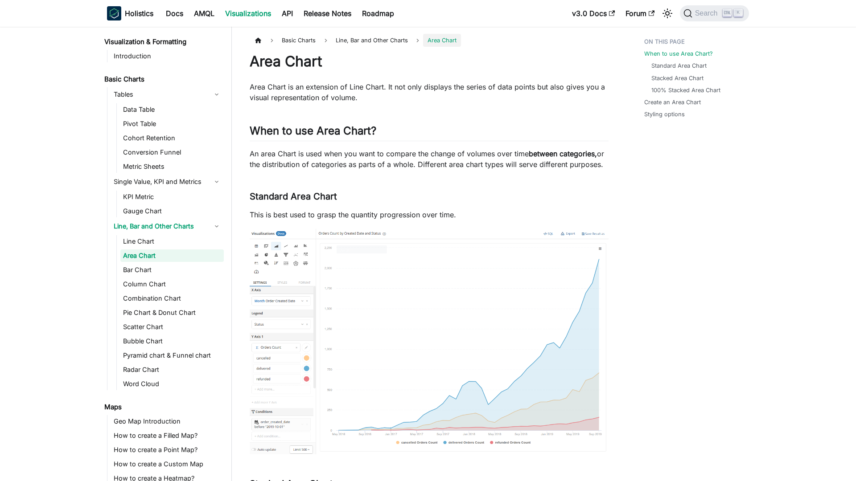  What do you see at coordinates (429, 92) in the screenshot?
I see `p: Area Chart is an extension of Line Chart. It not only displays the series of data points but also...` at bounding box center [429, 92].